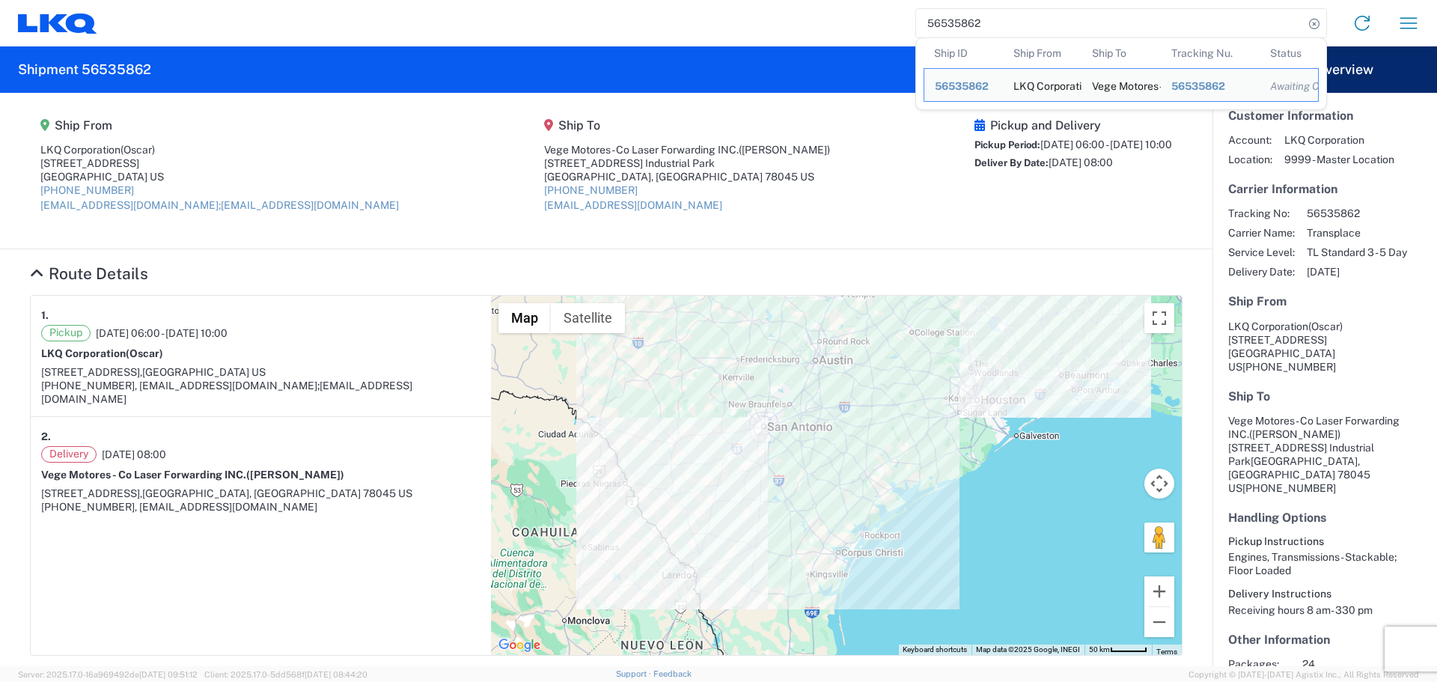 The image size is (1437, 682). What do you see at coordinates (1118, 650) in the screenshot?
I see `button: Map Scale: 50 km per 46 pixels` at bounding box center [1118, 650].